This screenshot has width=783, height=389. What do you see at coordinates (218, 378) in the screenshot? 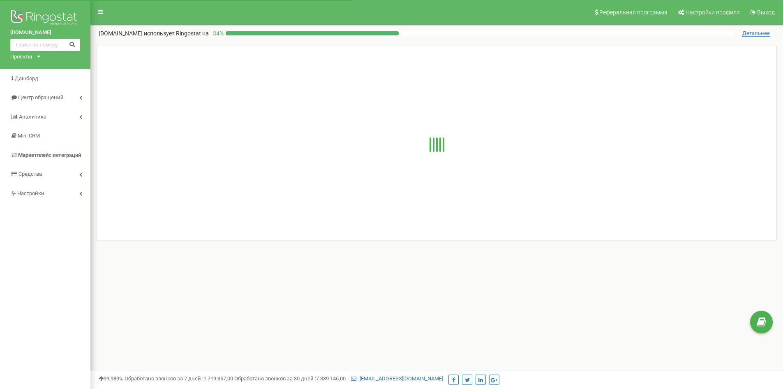
I see `u: 1 719 357,00` at bounding box center [218, 378].